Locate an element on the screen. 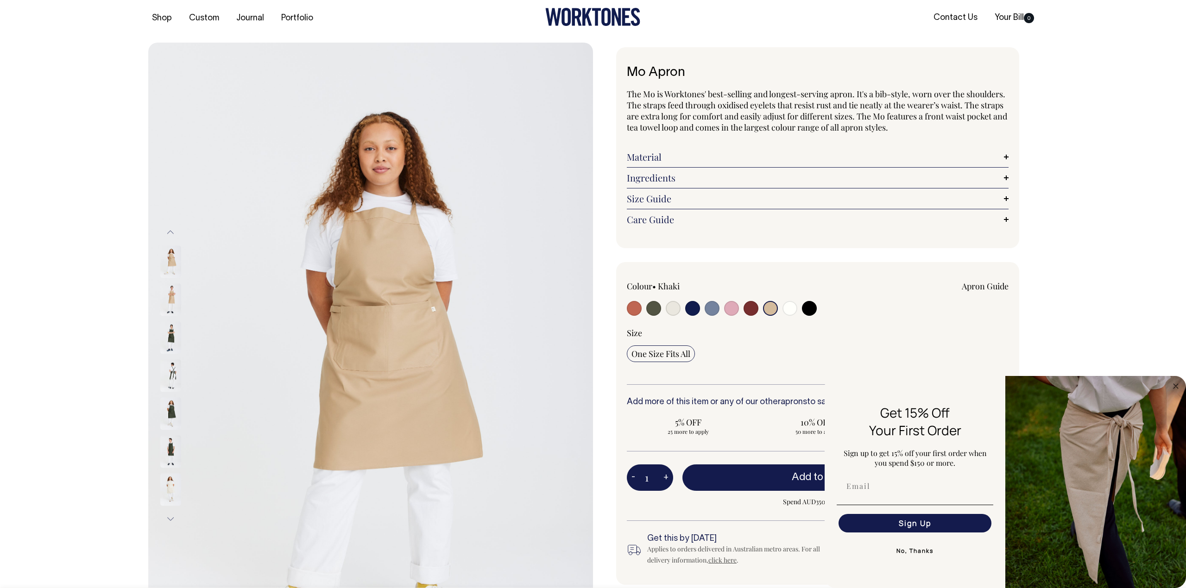 This screenshot has width=1186, height=588. a: Size Guide is located at coordinates (818, 199).